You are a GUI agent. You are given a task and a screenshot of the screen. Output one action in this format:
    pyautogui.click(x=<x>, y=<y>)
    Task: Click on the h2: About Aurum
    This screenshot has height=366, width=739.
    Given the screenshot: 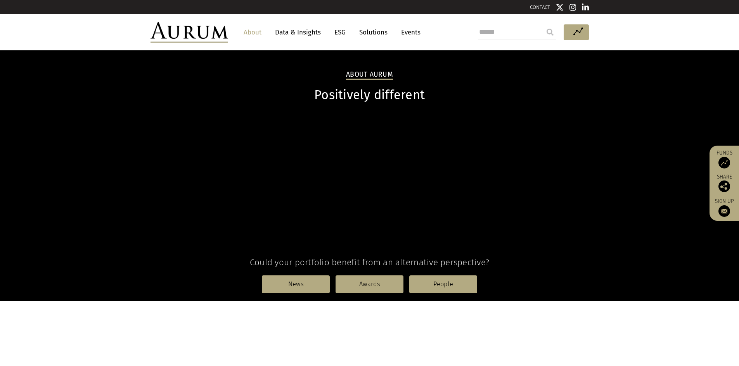 What is the action you would take?
    pyautogui.click(x=369, y=75)
    